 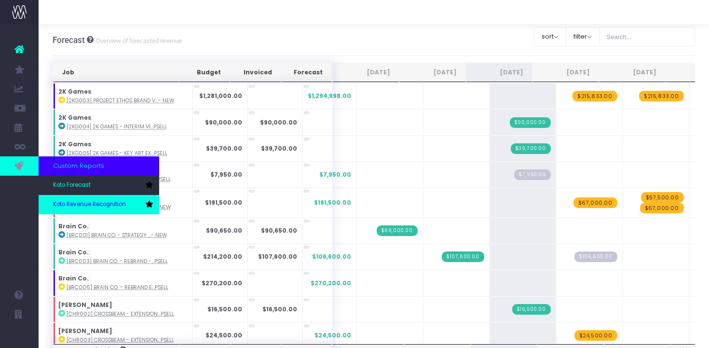 What do you see at coordinates (137, 40) in the screenshot?
I see `small: Overview of forecasted revenue` at bounding box center [137, 40].